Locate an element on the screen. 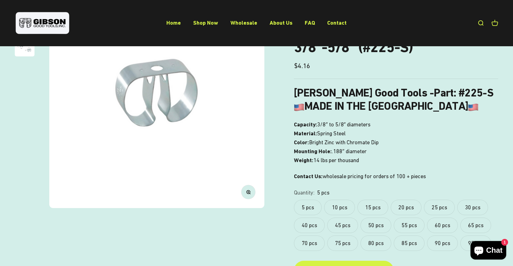 The width and height of the screenshot is (513, 266). strong: Mounting Hole: is located at coordinates (313, 151).